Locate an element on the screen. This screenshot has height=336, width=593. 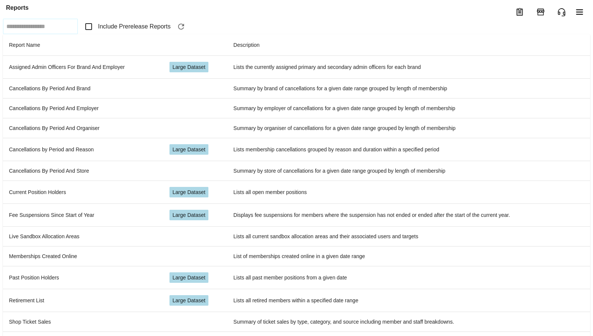
td: Summary by organiser of cancellations for a given date range grouped by length of membership is located at coordinates (409, 128).